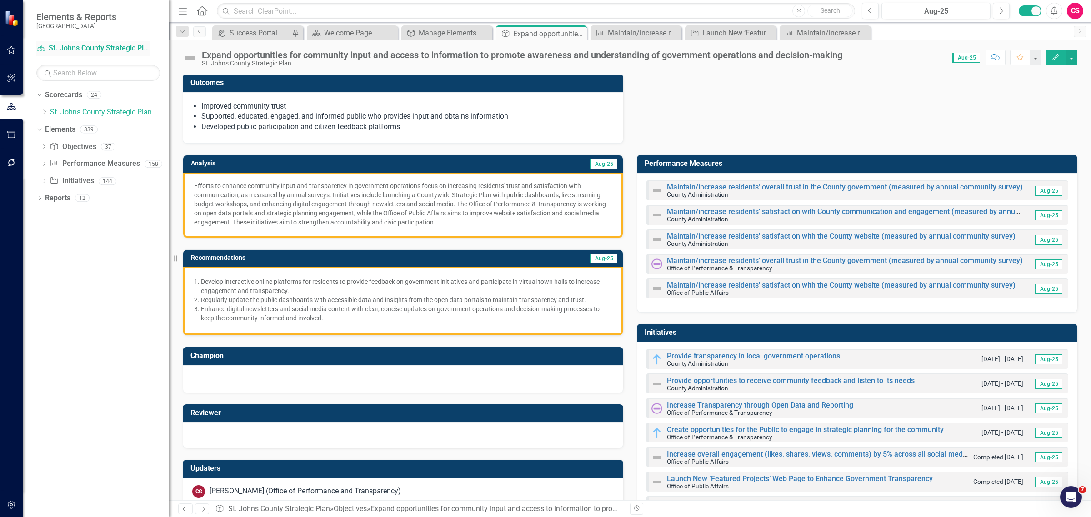 The height and width of the screenshot is (517, 1091). Describe the element at coordinates (859, 164) in the screenshot. I see `h3: Performance Measures` at that location.